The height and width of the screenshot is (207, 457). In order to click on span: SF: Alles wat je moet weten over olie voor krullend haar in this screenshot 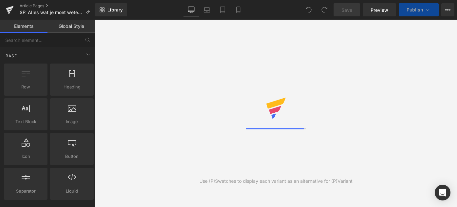, I will do `click(51, 12)`.